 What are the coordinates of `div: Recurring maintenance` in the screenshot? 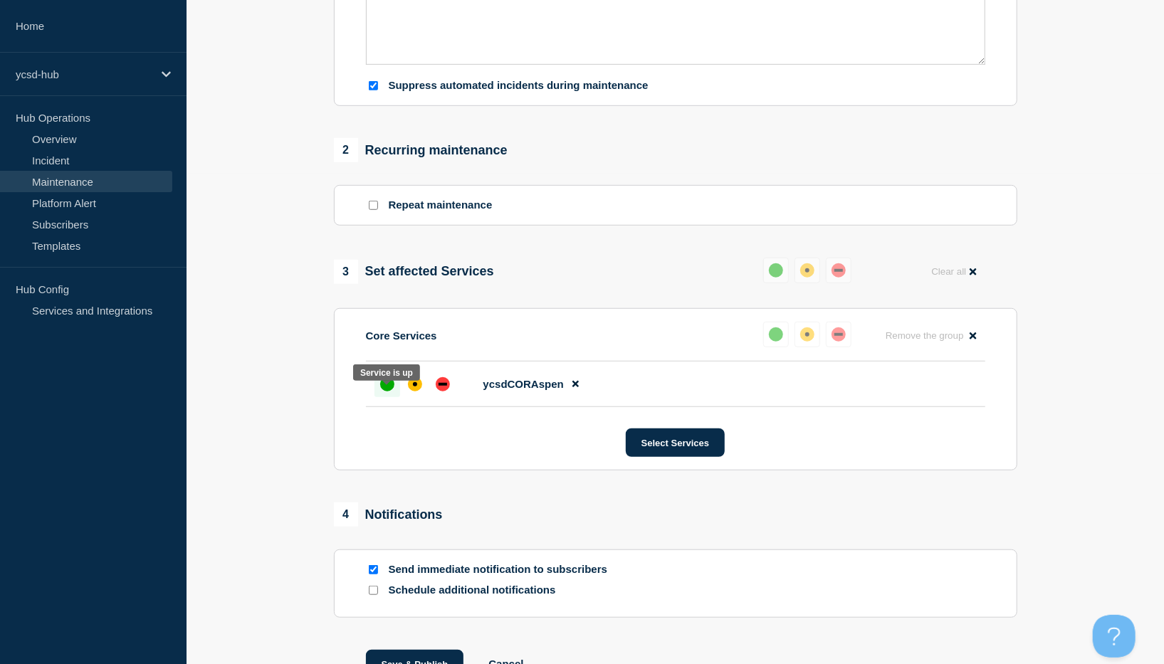 It's located at (421, 150).